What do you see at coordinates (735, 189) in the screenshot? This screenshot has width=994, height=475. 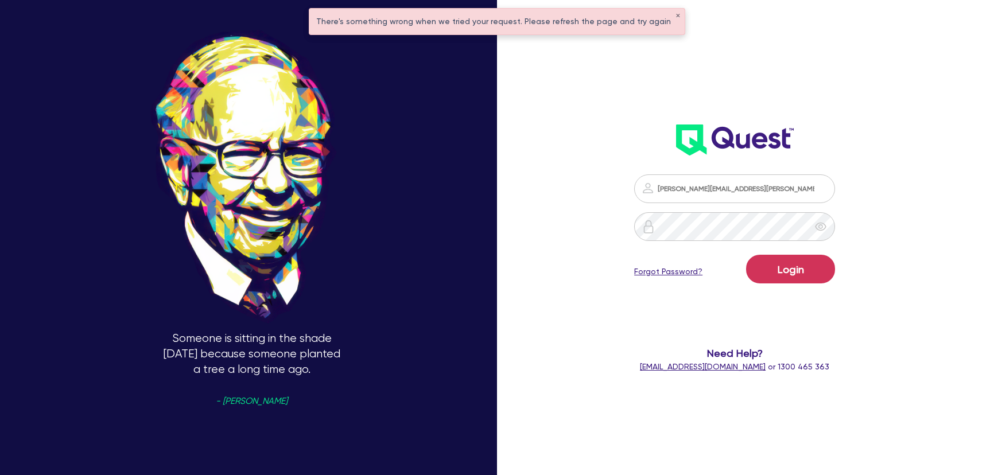 I see `input: Email address` at bounding box center [735, 189].